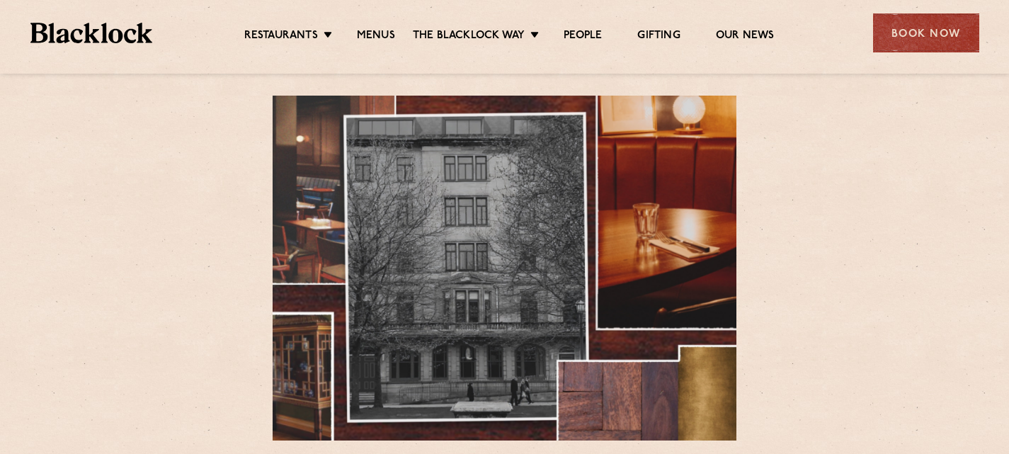  Describe the element at coordinates (376, 37) in the screenshot. I see `a: Menus` at that location.